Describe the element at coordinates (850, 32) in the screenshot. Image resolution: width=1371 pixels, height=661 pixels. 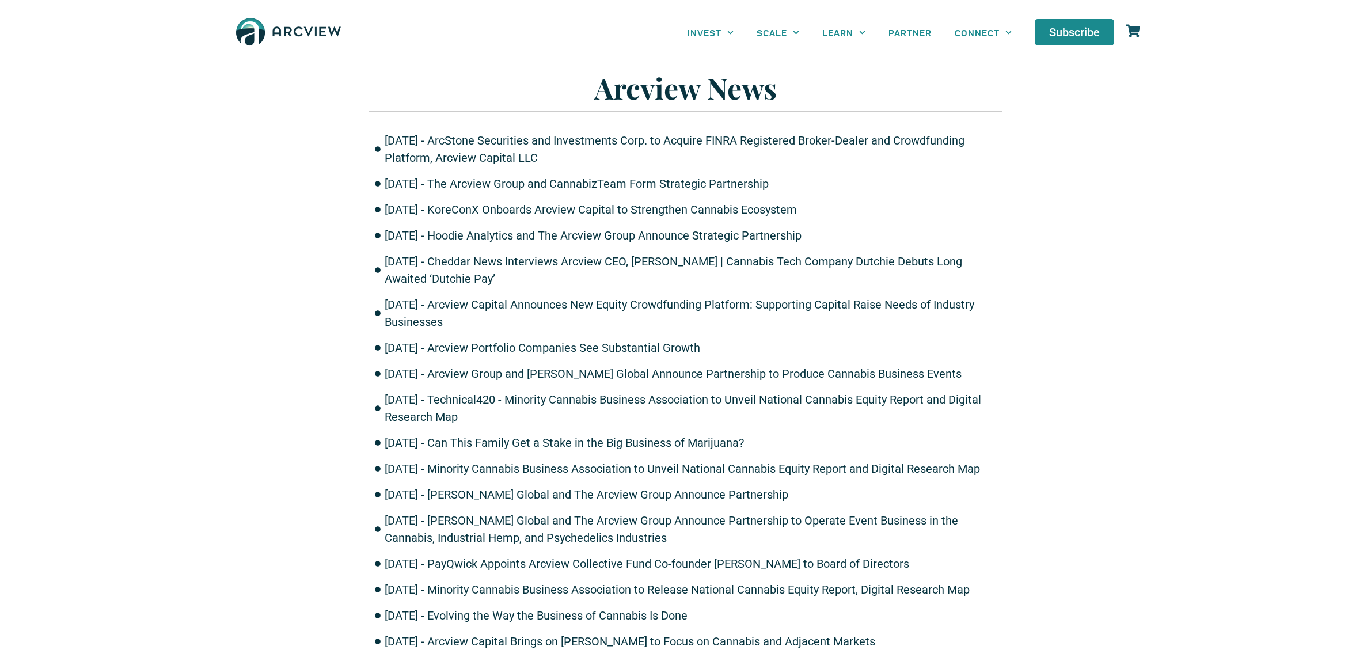
I see `nav: Menu` at that location.